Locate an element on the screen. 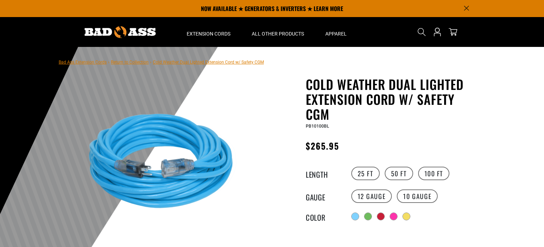  legend: Color is located at coordinates (323, 216).